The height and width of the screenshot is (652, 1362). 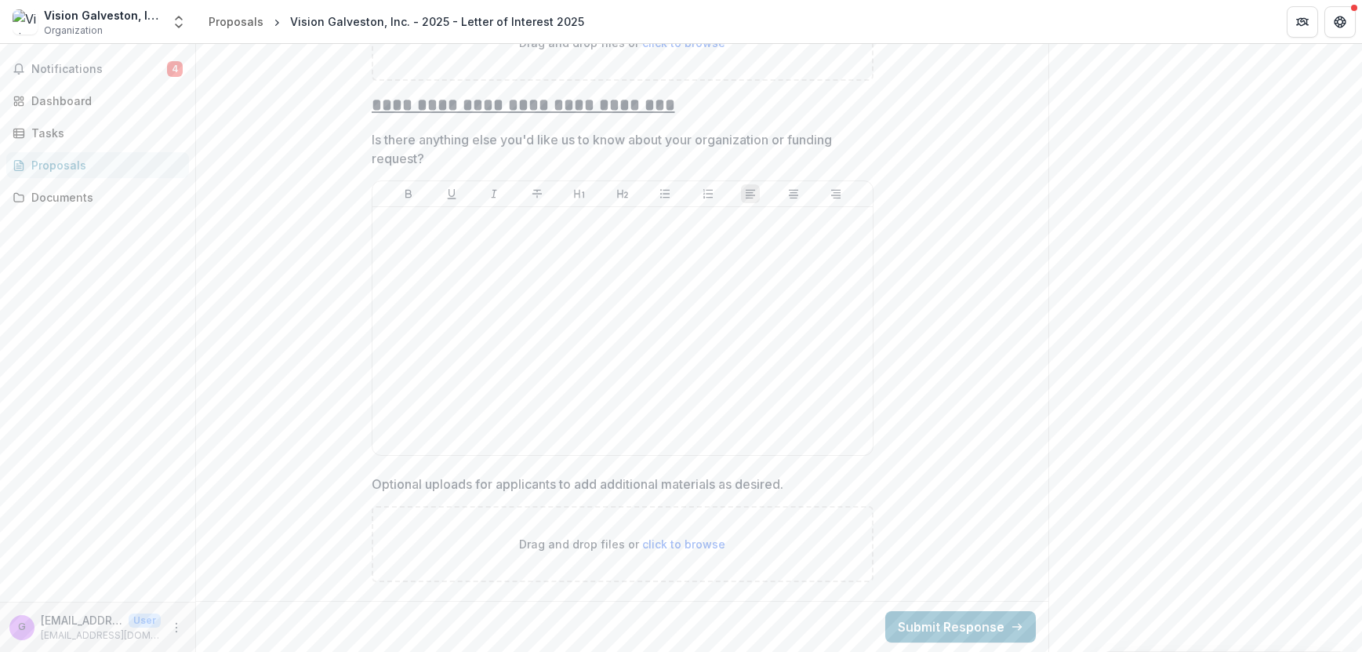 I want to click on div: Tasks, so click(x=104, y=133).